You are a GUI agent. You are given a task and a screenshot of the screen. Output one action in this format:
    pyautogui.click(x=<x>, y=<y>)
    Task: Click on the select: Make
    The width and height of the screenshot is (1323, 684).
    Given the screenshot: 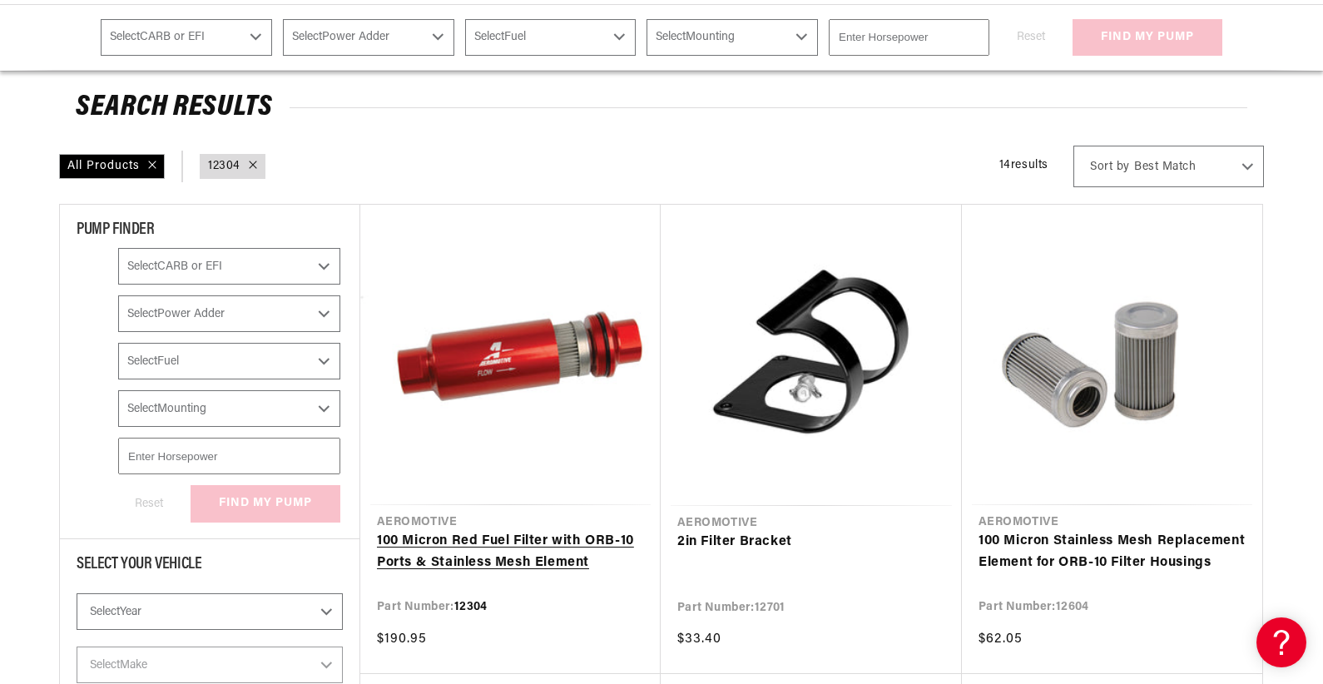 What is the action you would take?
    pyautogui.click(x=210, y=665)
    